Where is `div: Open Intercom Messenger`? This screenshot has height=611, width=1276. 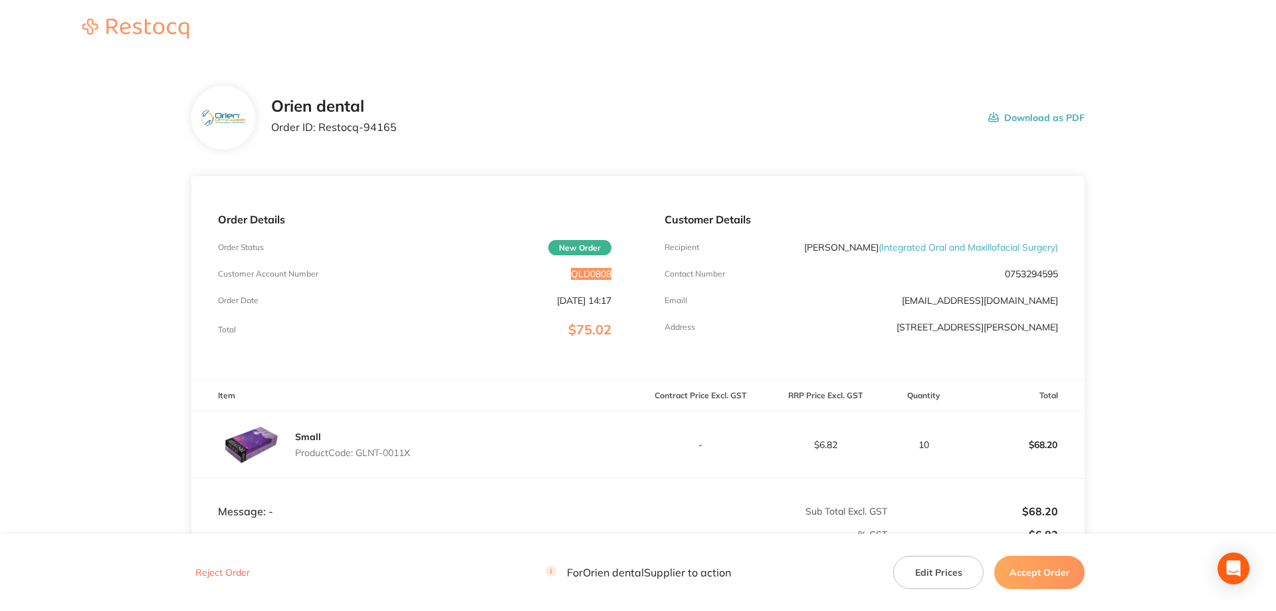
div: Open Intercom Messenger is located at coordinates (1233, 568).